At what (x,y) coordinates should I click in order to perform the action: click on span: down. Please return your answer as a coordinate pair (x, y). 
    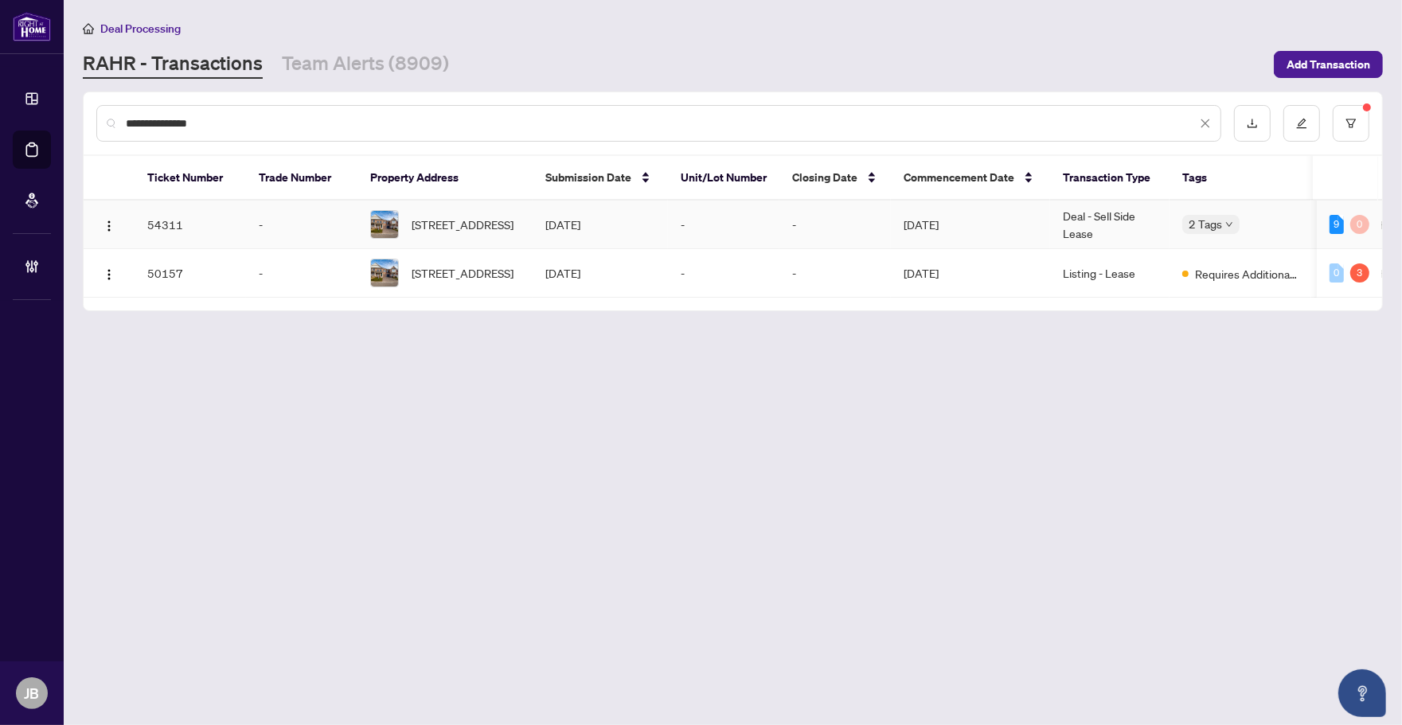
    Looking at the image, I should click on (1229, 225).